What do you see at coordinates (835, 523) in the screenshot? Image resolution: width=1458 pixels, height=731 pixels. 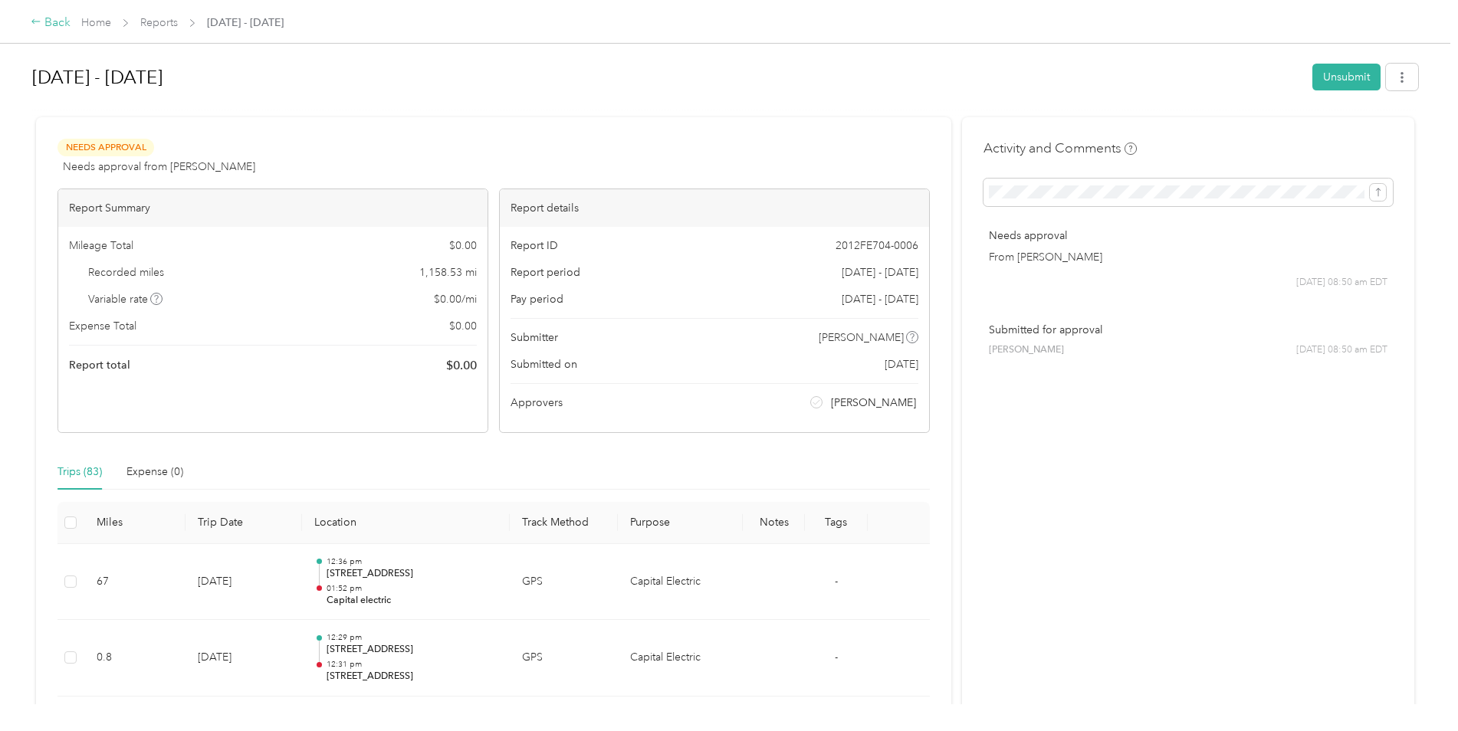 I see `th: Tags` at bounding box center [835, 523].